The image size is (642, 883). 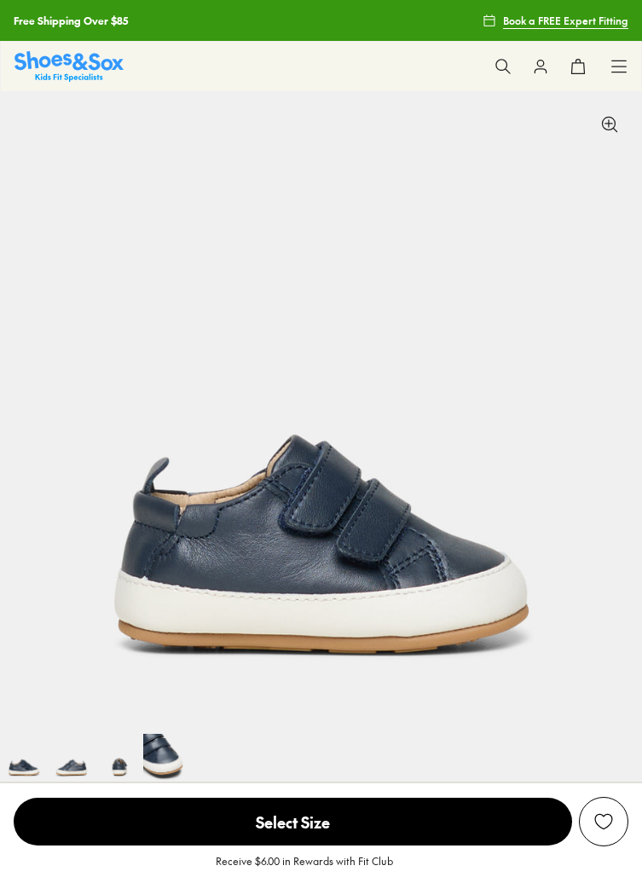 What do you see at coordinates (292, 822) in the screenshot?
I see `span: Select Size` at bounding box center [292, 822].